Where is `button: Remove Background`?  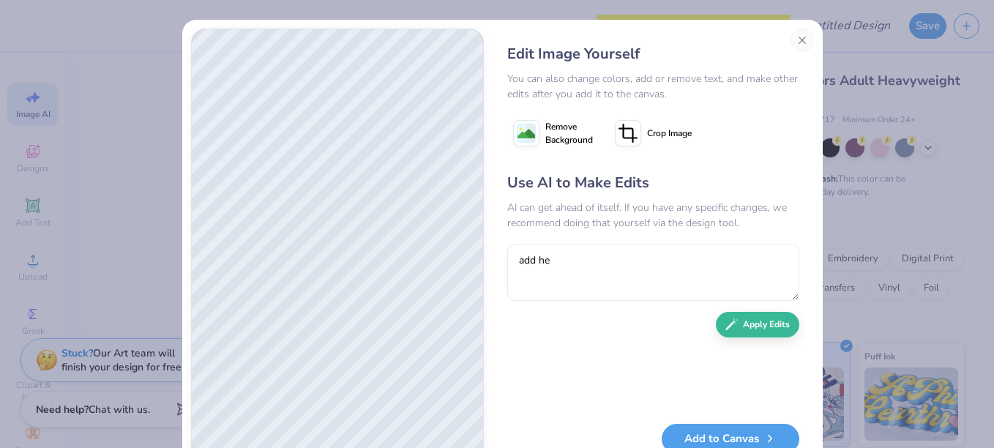 button: Remove Background is located at coordinates (552, 133).